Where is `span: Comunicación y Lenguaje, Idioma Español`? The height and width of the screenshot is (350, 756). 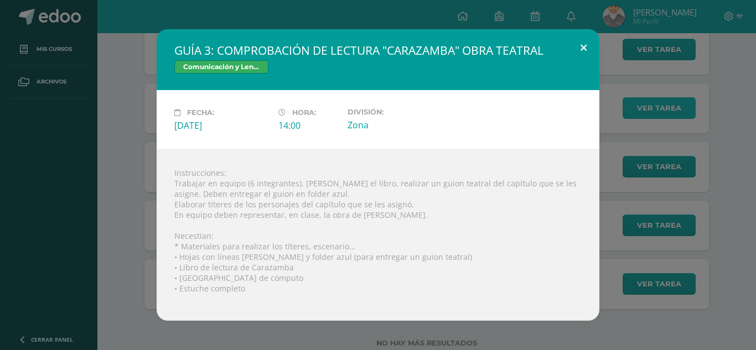
span: Comunicación y Lenguaje, Idioma Español is located at coordinates (221, 67).